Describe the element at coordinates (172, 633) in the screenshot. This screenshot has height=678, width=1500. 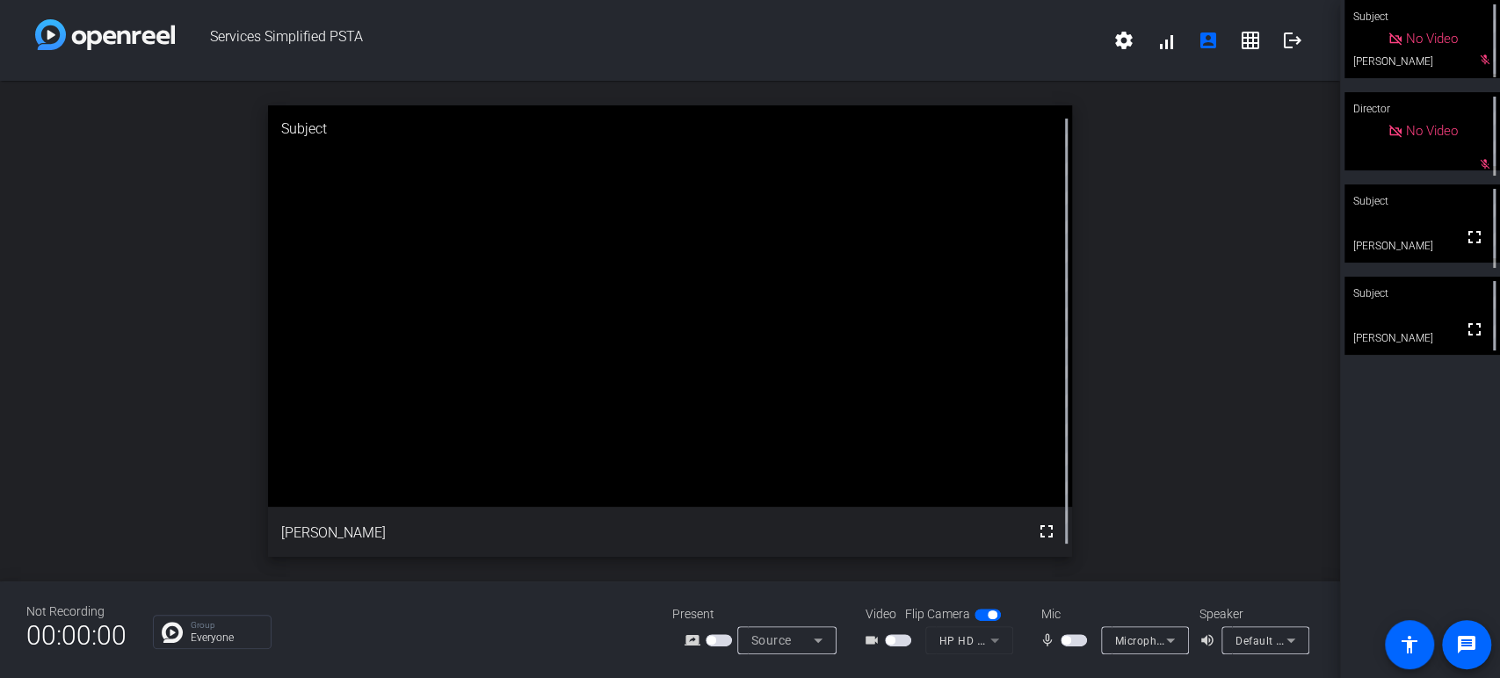
I see `img: Chat Icon` at that location.